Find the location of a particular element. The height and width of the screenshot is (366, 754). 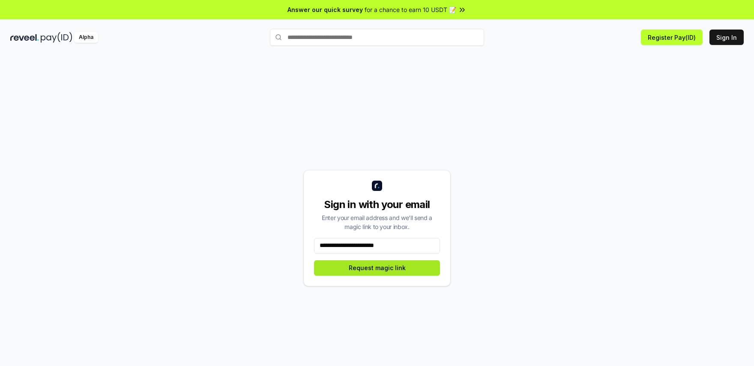

button: Register Pay(ID) is located at coordinates (671, 37).